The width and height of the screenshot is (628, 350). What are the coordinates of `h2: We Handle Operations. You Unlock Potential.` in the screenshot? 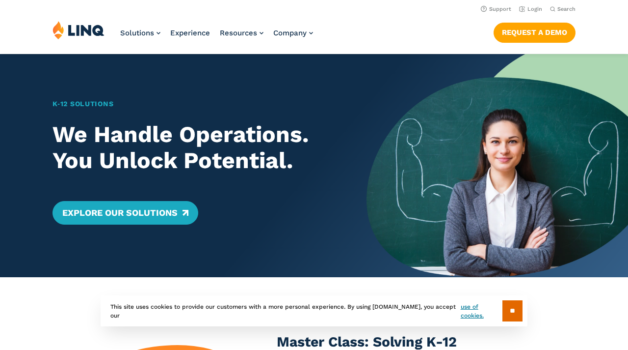 It's located at (197, 147).